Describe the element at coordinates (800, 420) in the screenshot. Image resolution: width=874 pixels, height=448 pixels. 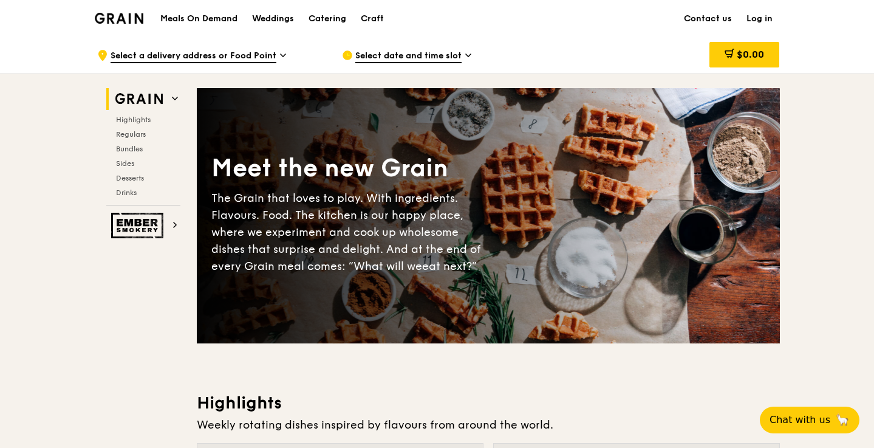
I see `span: Chat with us` at that location.